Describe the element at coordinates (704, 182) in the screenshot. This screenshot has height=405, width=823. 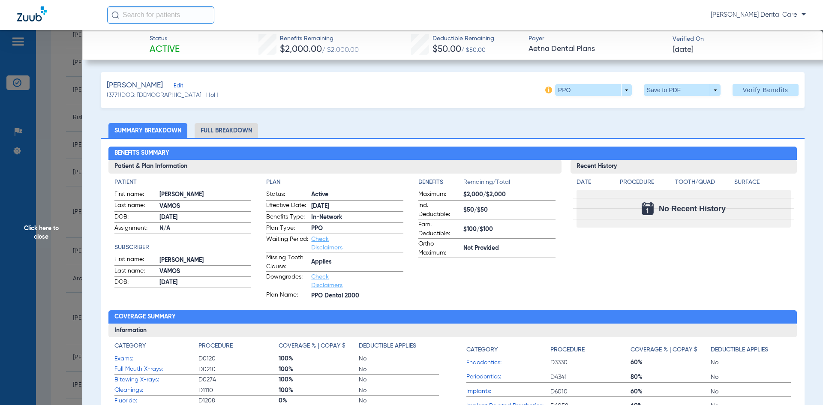
I see `h4: Tooth/Quad` at that location.